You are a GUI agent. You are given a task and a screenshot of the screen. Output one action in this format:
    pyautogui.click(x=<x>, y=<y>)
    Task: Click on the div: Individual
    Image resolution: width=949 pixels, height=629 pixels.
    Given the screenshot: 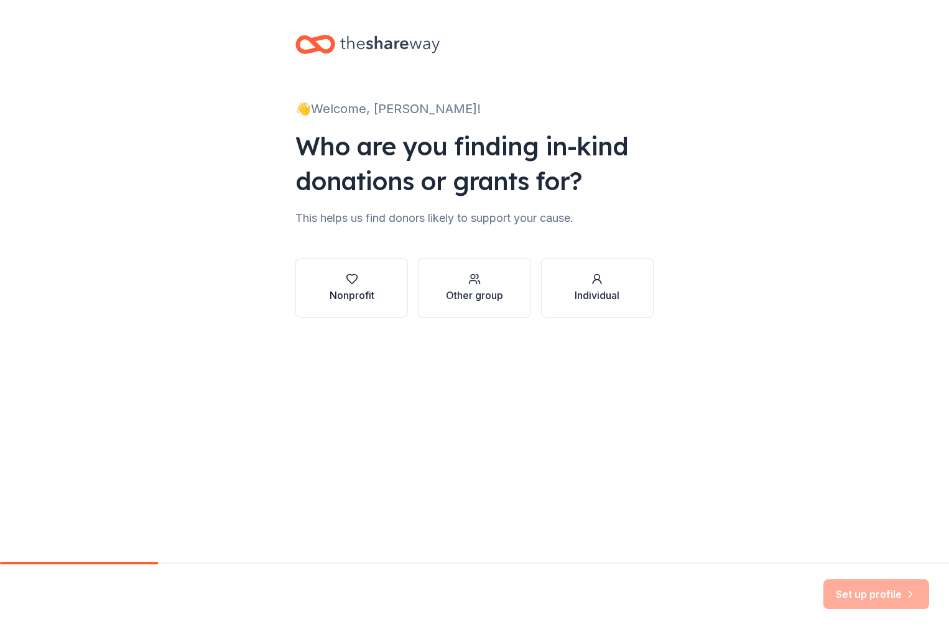 What is the action you would take?
    pyautogui.click(x=597, y=295)
    